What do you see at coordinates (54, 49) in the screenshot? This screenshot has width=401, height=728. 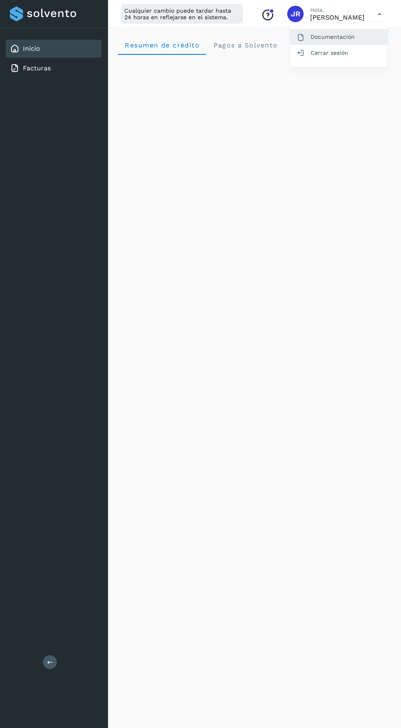 I see `div: Inicio` at bounding box center [54, 49].